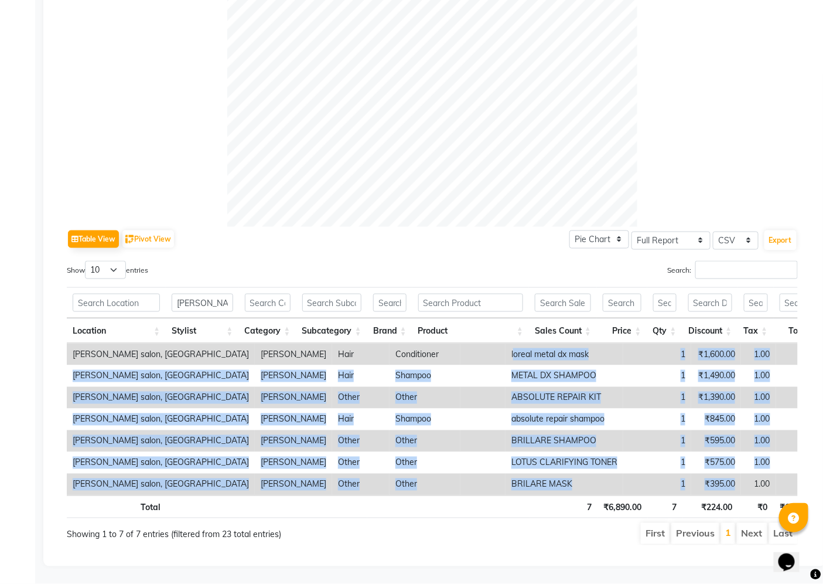 The height and width of the screenshot is (584, 823). What do you see at coordinates (756, 302) in the screenshot?
I see `input: Search Tax` at bounding box center [756, 302].